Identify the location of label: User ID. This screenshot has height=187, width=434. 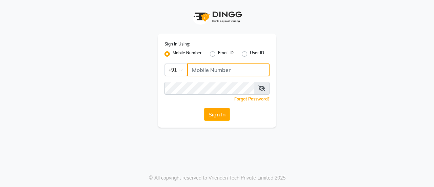
(257, 54).